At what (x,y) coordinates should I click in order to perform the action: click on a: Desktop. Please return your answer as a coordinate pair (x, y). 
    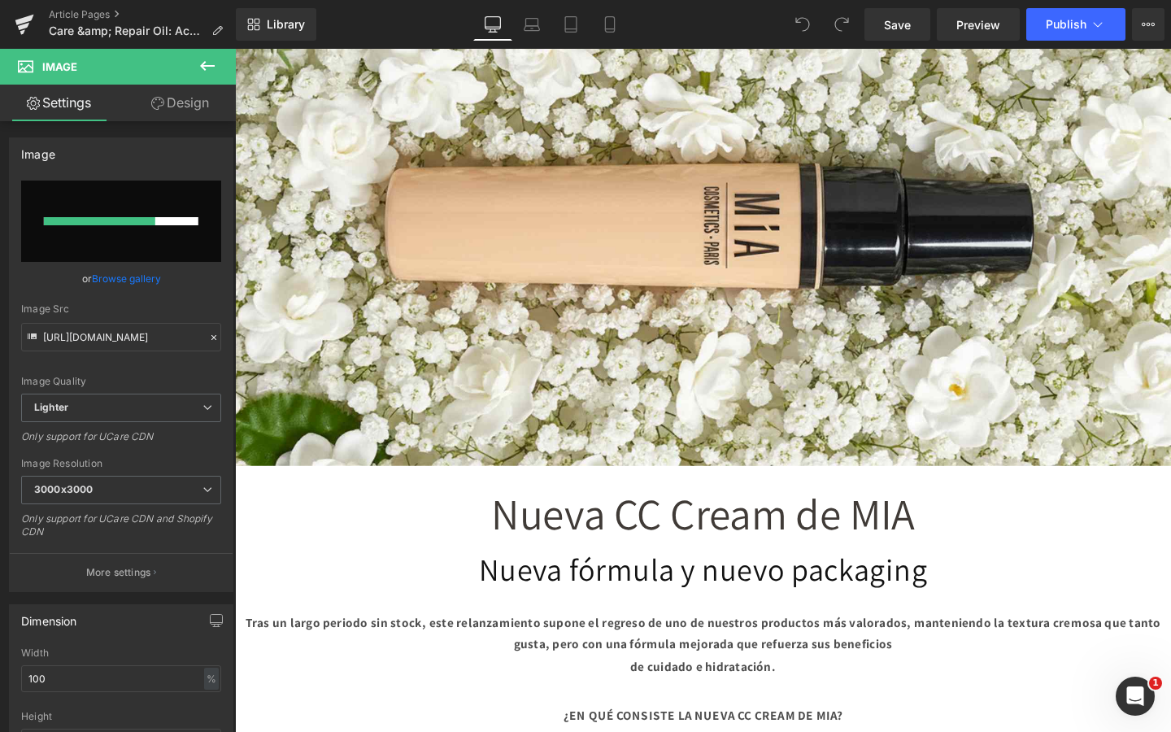
    Looking at the image, I should click on (493, 24).